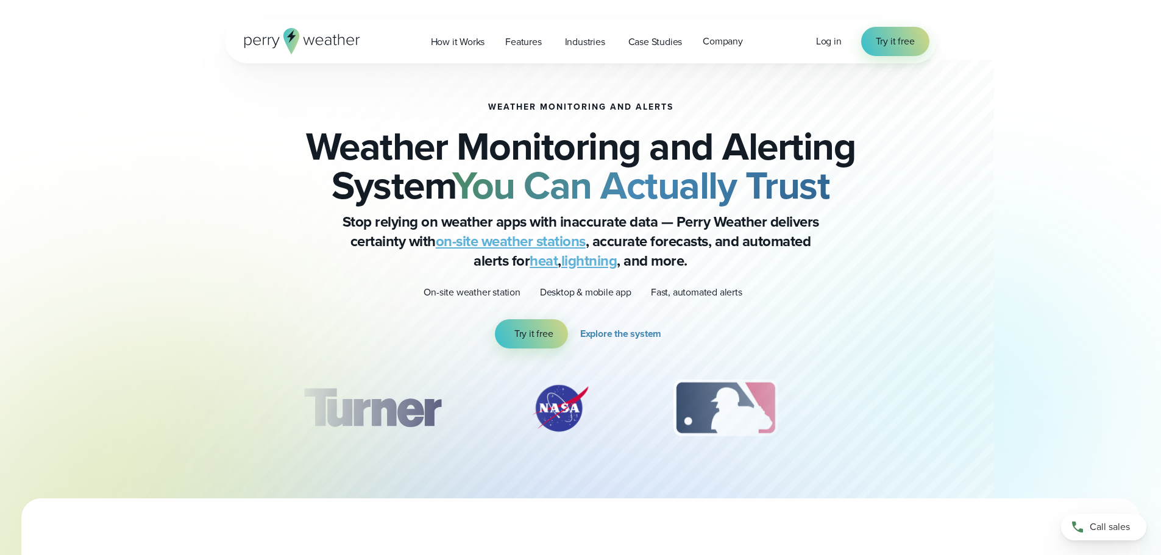 The width and height of the screenshot is (1161, 555). I want to click on img: PGA.svg, so click(897, 408).